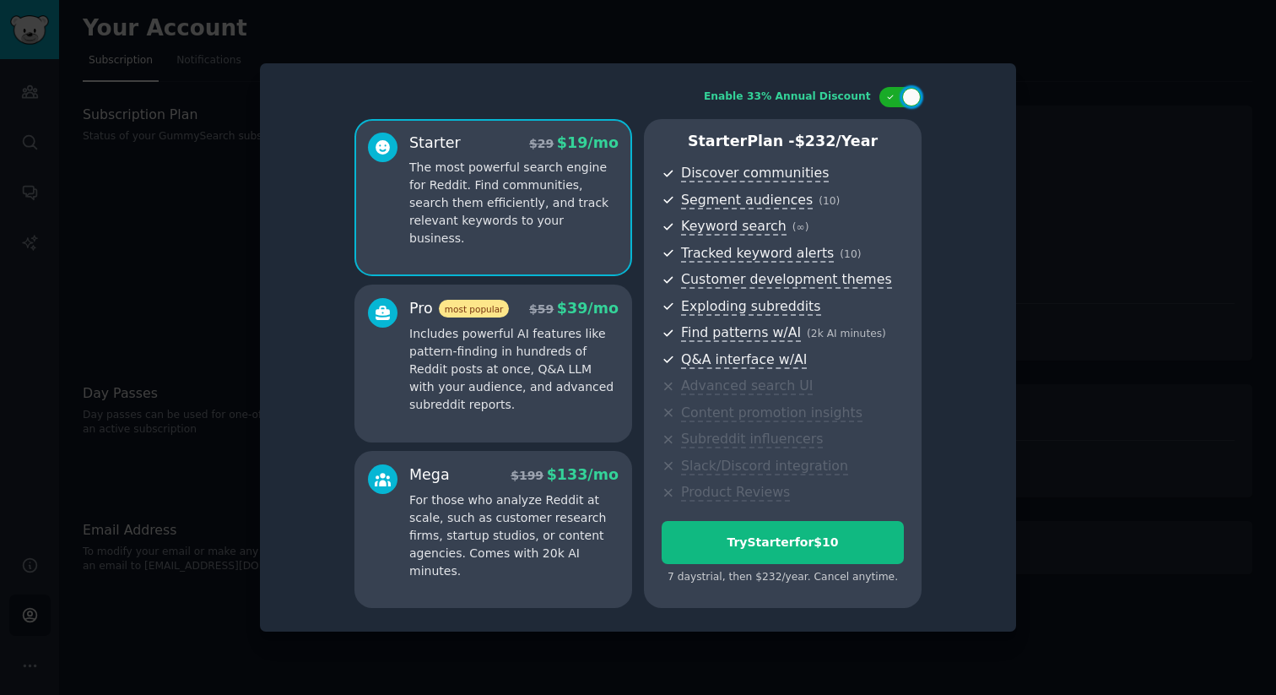 The width and height of the screenshot is (1276, 695). Describe the element at coordinates (435, 143) in the screenshot. I see `div: Starter` at that location.